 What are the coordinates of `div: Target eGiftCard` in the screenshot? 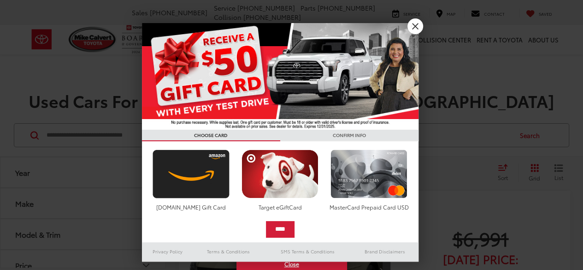 It's located at (280, 206).